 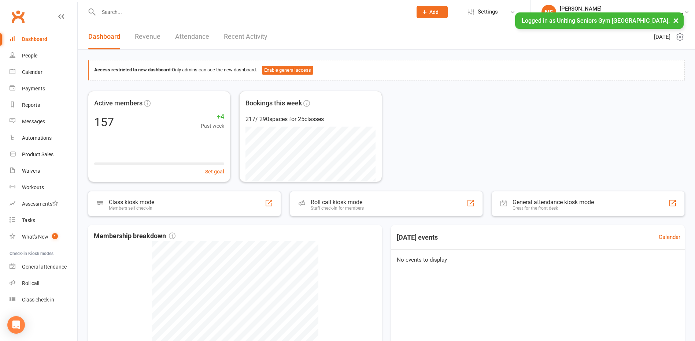 What do you see at coordinates (212, 117) in the screenshot?
I see `span: +4` at bounding box center [212, 117].